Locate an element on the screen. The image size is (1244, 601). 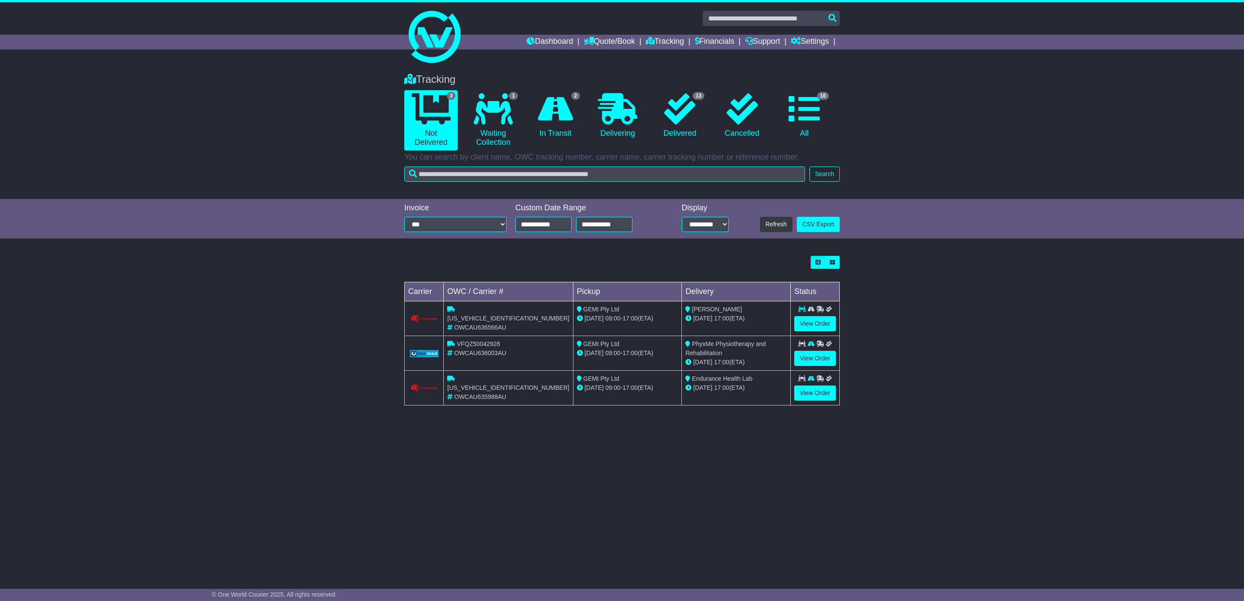
div: Tracking is located at coordinates (622, 79).